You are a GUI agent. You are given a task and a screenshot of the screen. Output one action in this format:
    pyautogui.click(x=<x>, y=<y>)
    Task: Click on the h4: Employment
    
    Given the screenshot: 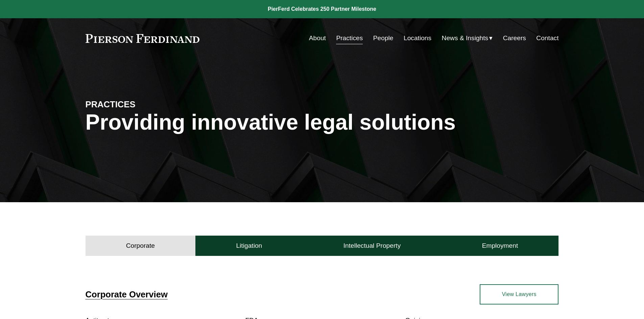 What is the action you would take?
    pyautogui.click(x=500, y=246)
    